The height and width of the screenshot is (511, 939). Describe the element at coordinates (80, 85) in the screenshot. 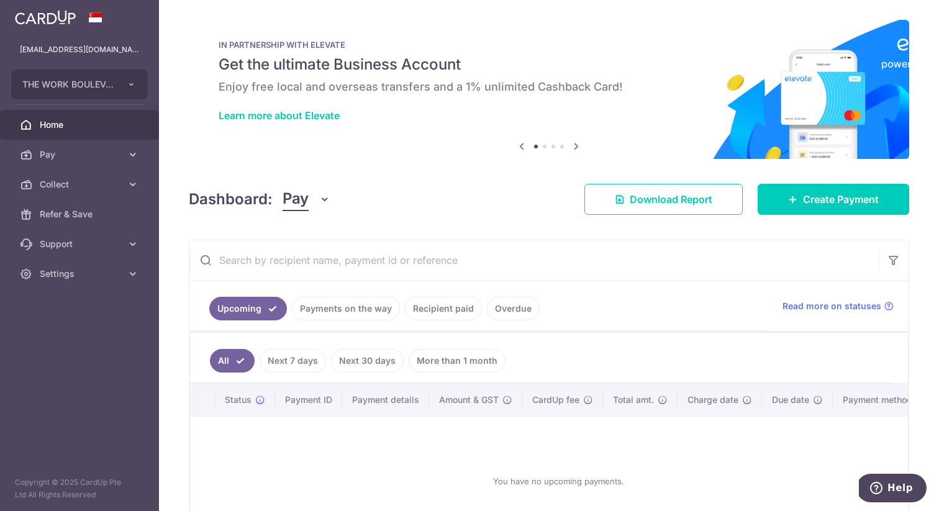

I see `button: THE WORK BOULEVARD CQ PTE. LTD.` at that location.